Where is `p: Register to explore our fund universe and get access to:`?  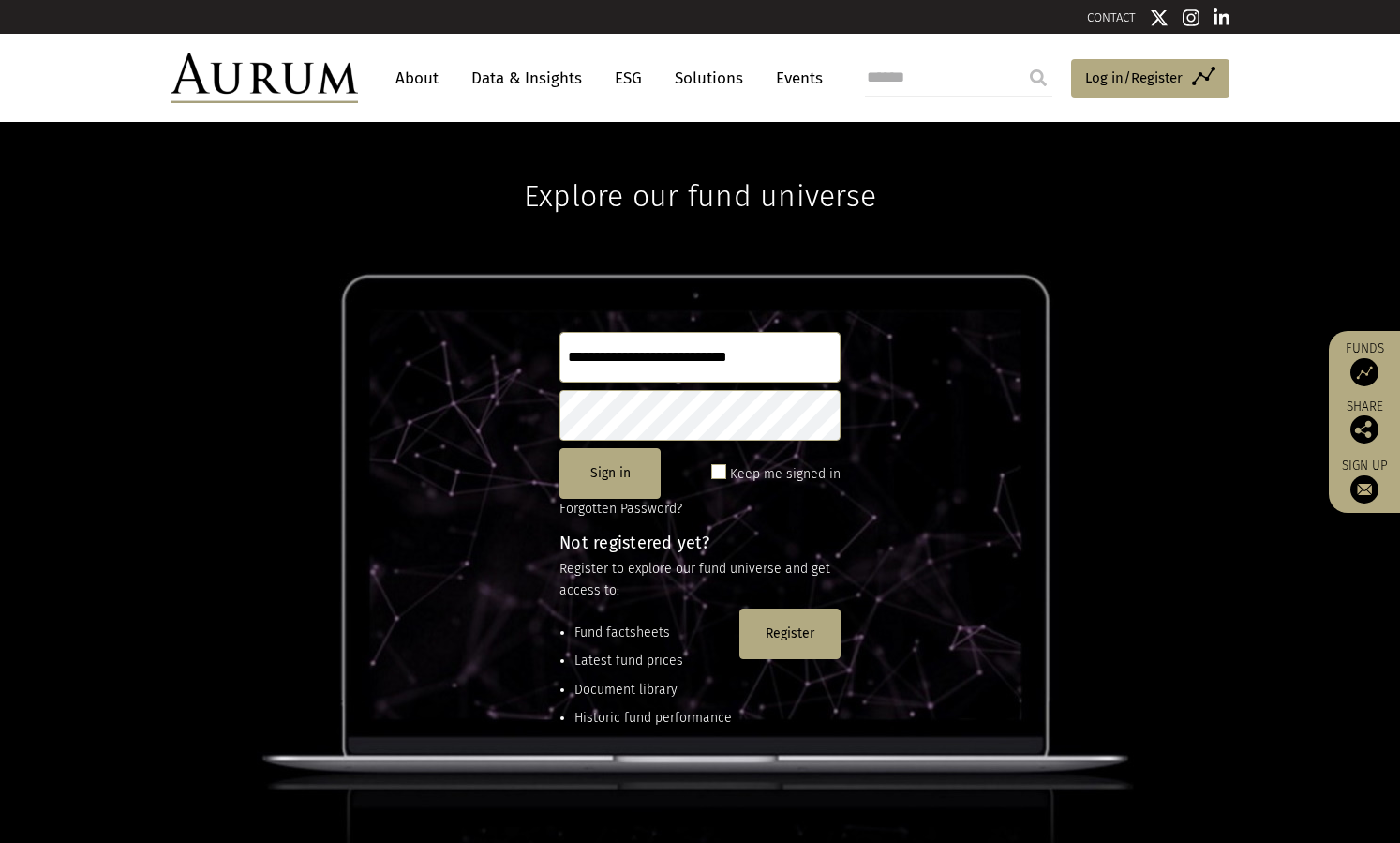
p: Register to explore our fund universe and get access to: is located at coordinates (700, 580).